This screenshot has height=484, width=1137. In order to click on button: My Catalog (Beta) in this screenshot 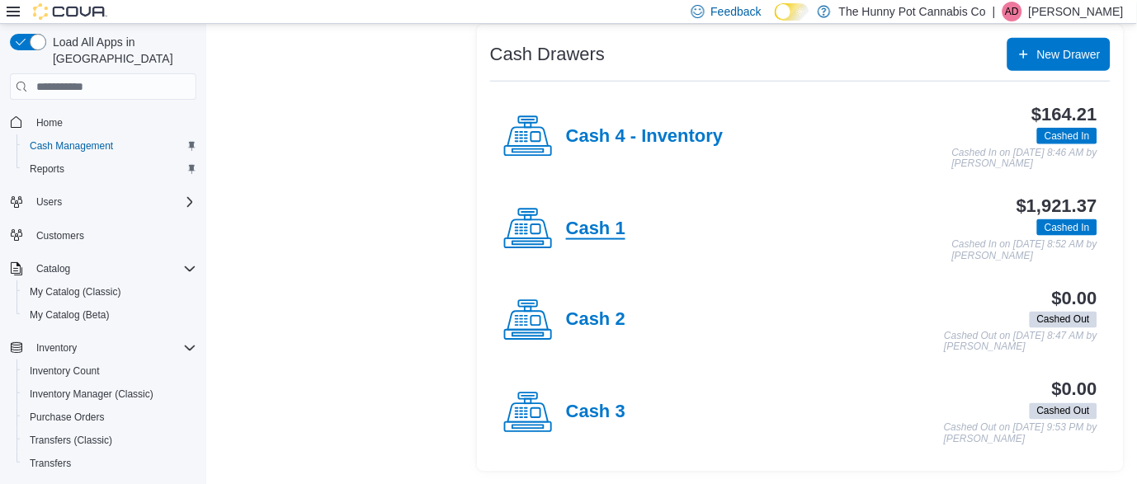, I will do `click(110, 315)`.